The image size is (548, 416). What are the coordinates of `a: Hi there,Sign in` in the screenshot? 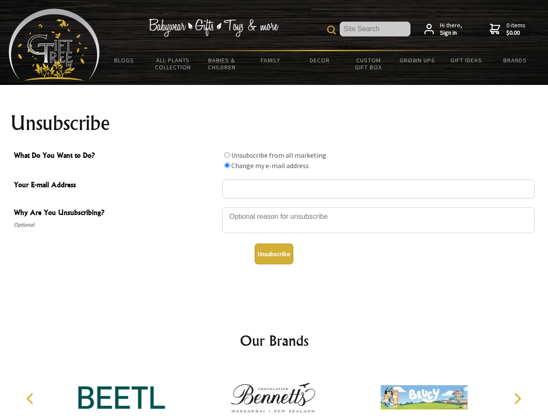 It's located at (443, 29).